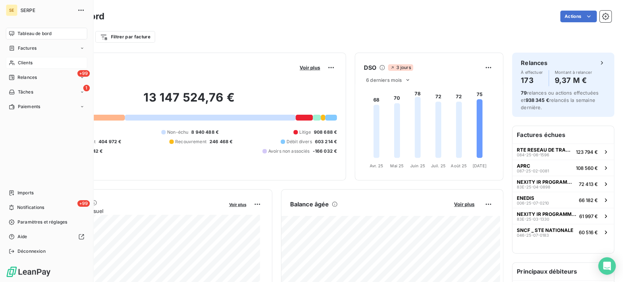 The height and width of the screenshot is (282, 623). Describe the element at coordinates (563, 152) in the screenshot. I see `button: RTE RESEAU DE TRANSPORT ELECTRICITE084-25-06-1596123 794 €` at that location.